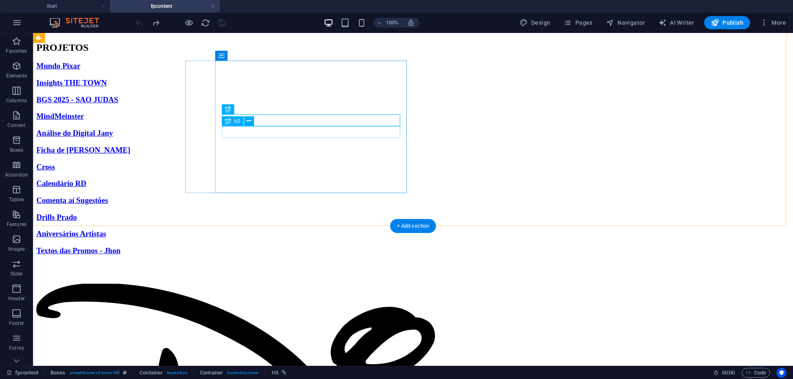 The height and width of the screenshot is (379, 793). What do you see at coordinates (388, 23) in the screenshot?
I see `button: 100%` at bounding box center [388, 23].